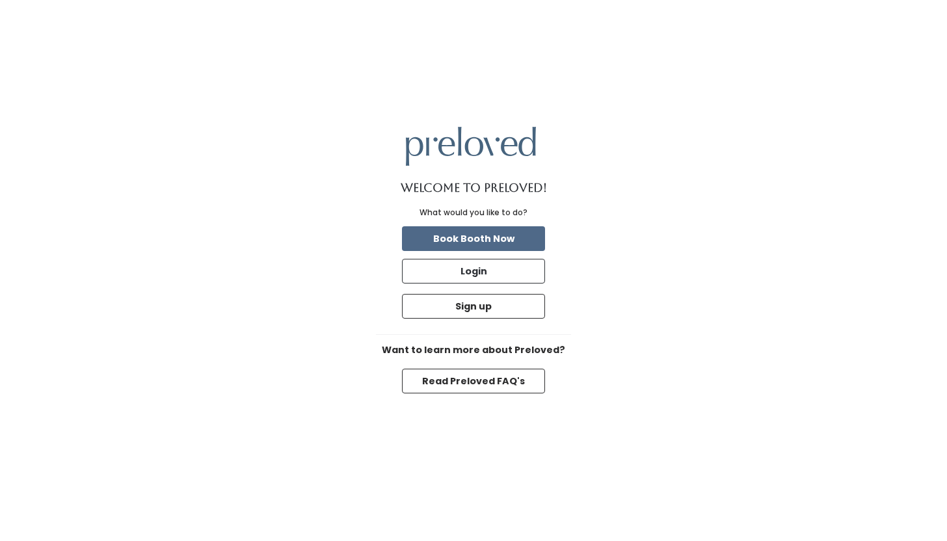 The width and height of the screenshot is (947, 541). I want to click on button: Book Booth Now, so click(473, 239).